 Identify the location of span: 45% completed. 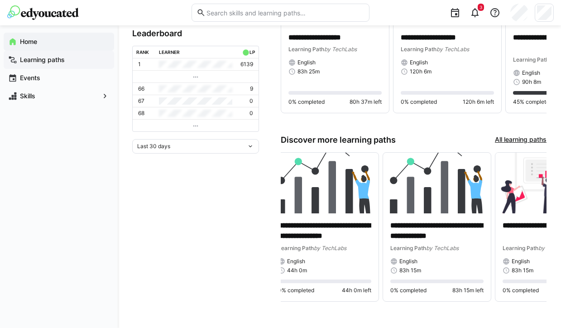
(533, 102).